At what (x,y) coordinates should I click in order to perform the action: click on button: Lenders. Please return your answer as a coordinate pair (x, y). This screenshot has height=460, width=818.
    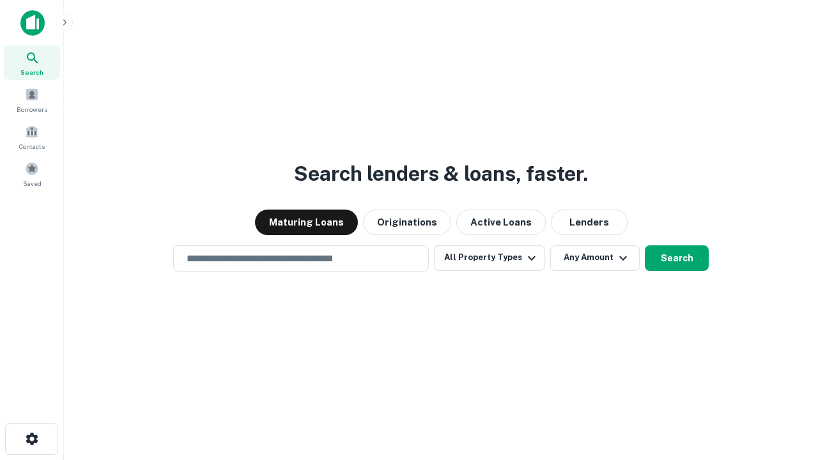
    Looking at the image, I should click on (589, 222).